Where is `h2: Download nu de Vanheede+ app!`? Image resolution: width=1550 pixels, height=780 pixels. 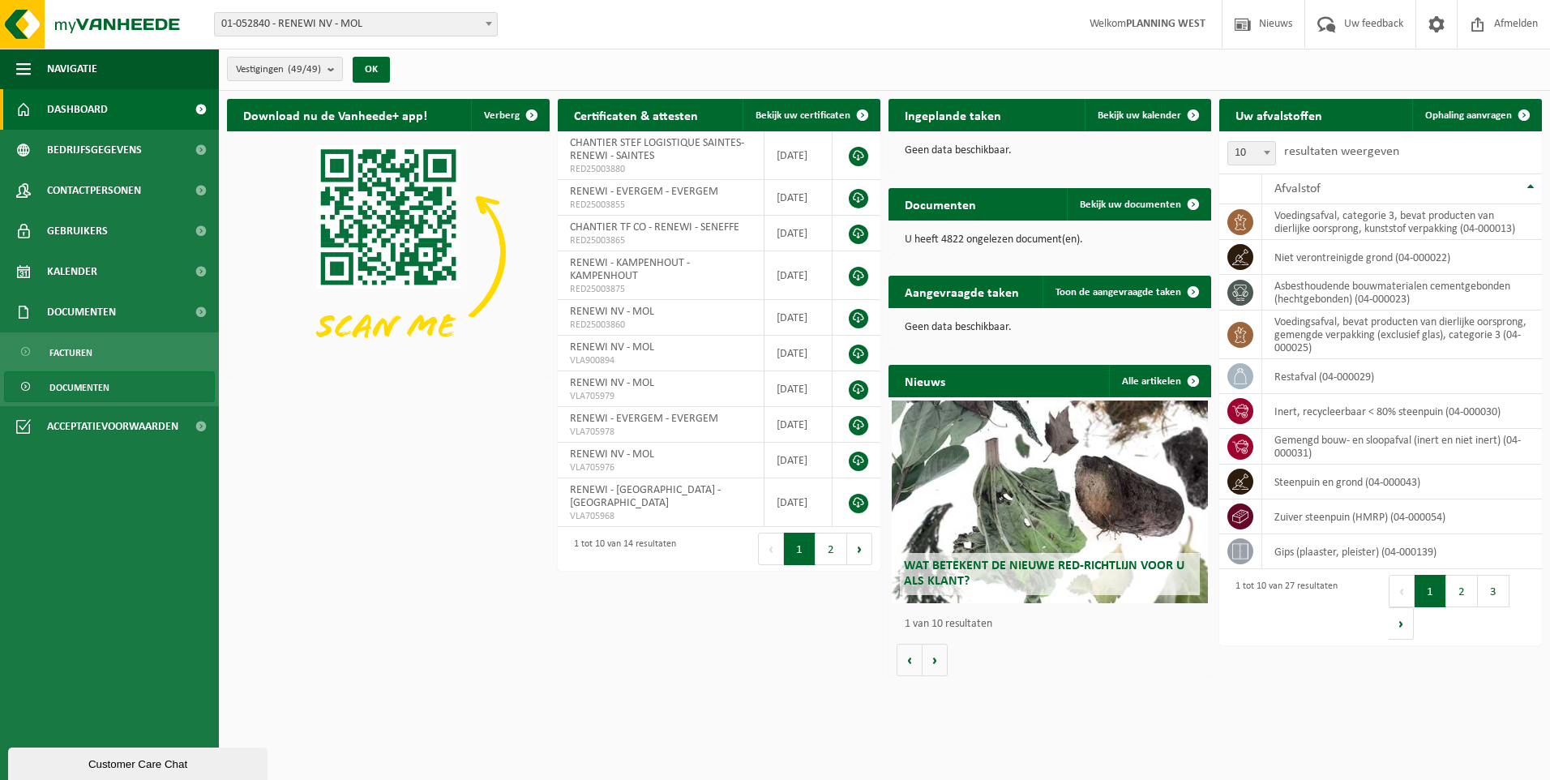
h2: Download nu de Vanheede+ app! is located at coordinates (335, 114).